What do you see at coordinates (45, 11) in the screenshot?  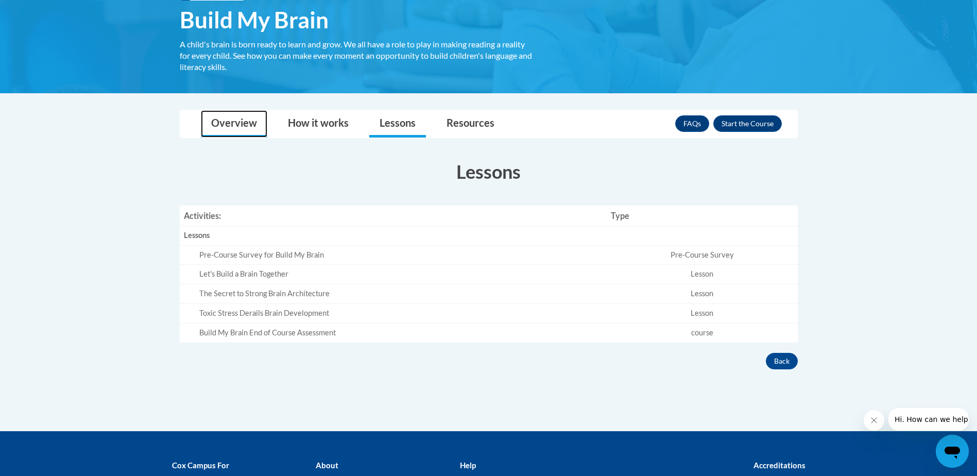 I see `span: Hi. How can we help?` at bounding box center [45, 11].